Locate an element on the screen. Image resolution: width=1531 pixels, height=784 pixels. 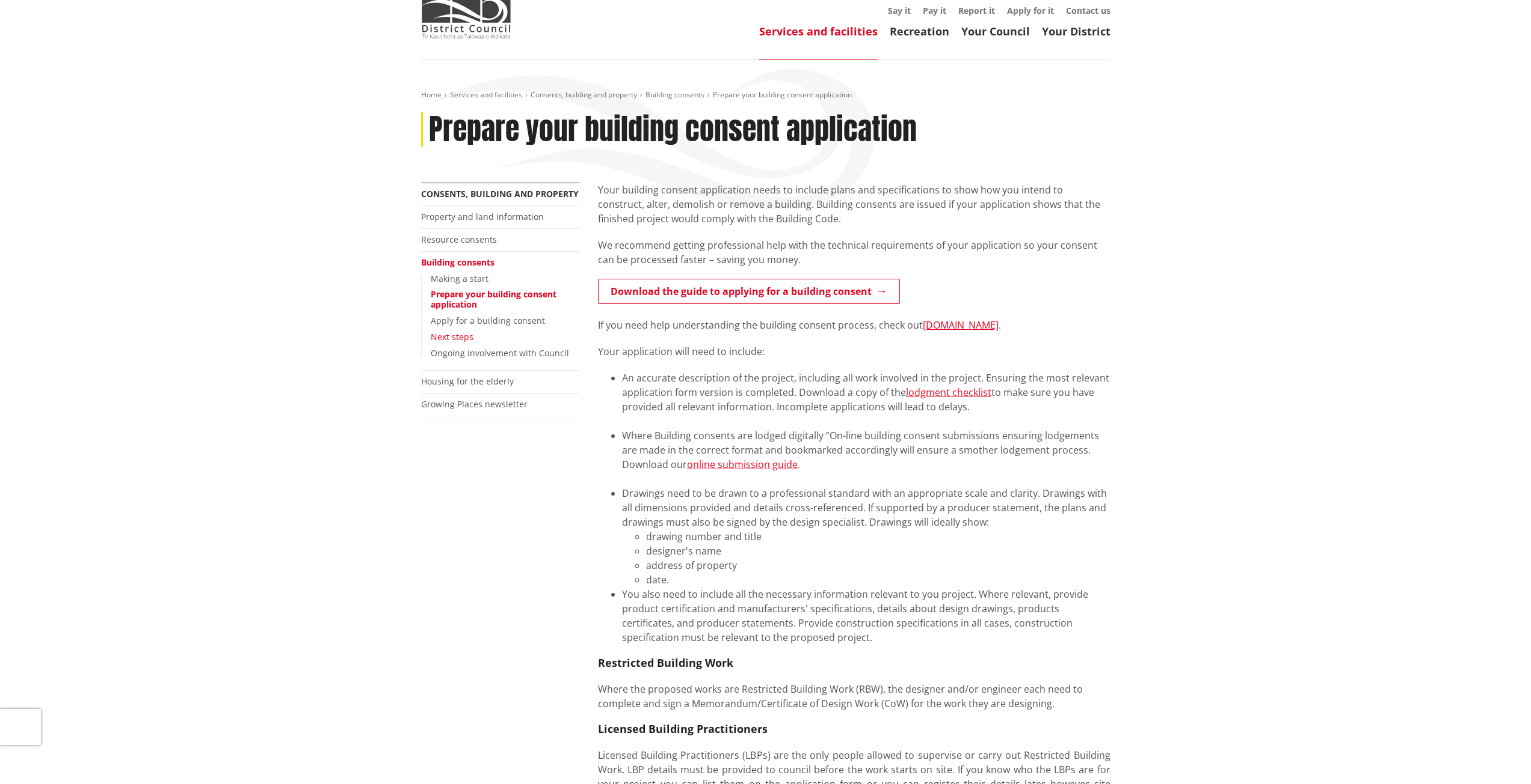
strong: Restricted Building Work is located at coordinates (665, 663).